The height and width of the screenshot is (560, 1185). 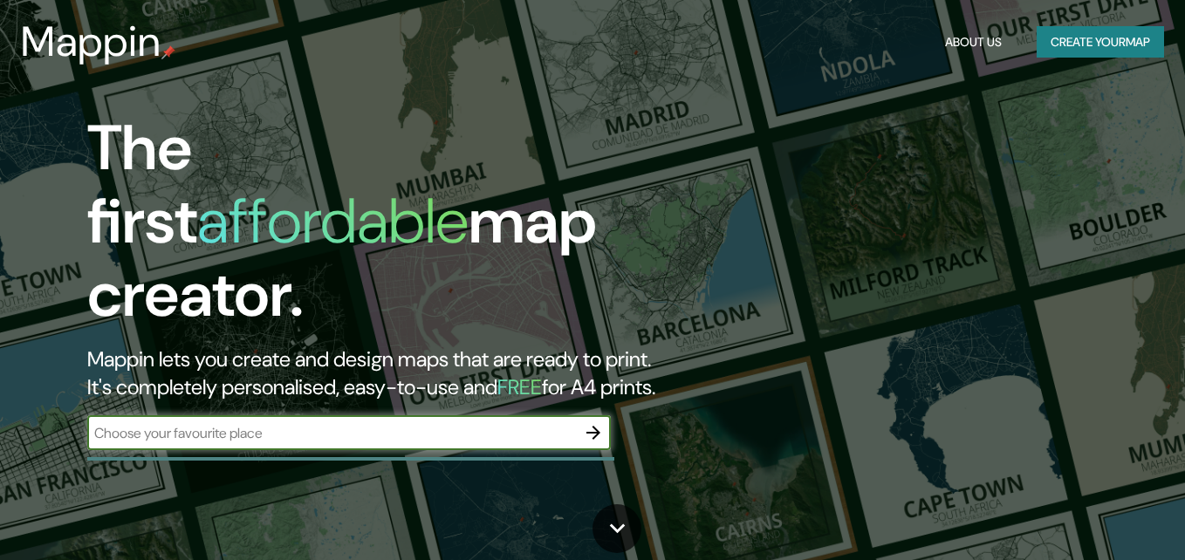 I want to click on h1: The first map creator., so click(x=383, y=229).